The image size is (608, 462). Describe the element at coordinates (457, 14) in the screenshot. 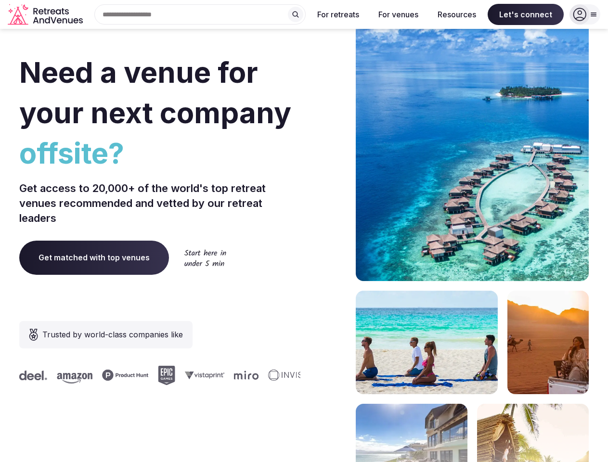

I see `button: Resources` at that location.